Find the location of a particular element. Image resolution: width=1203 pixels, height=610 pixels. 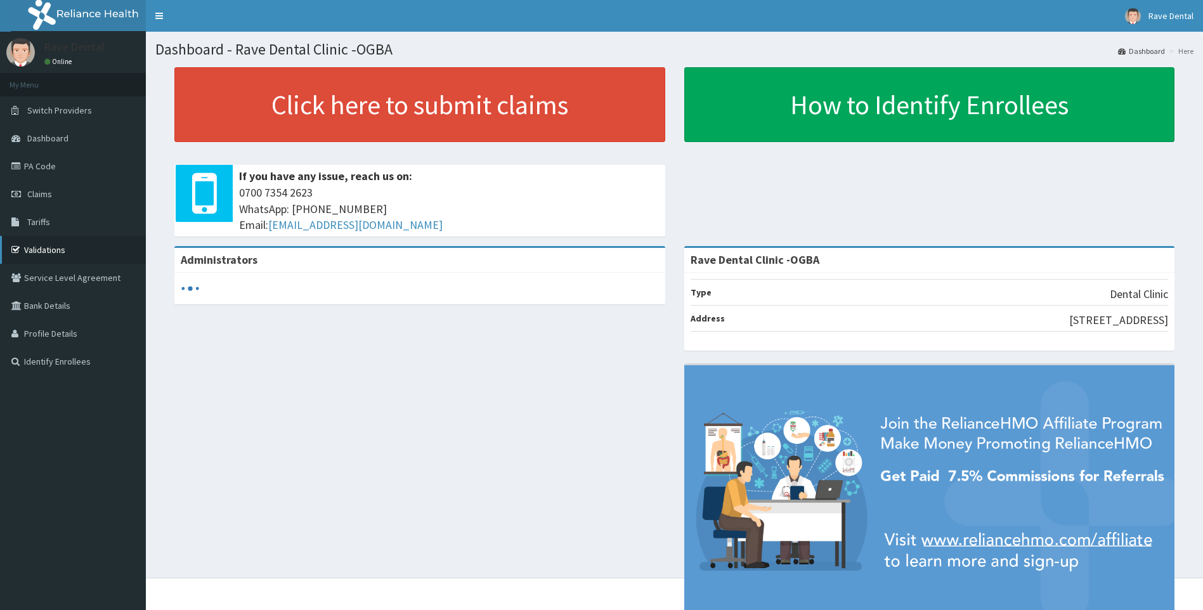

span: Dashboard is located at coordinates (48, 138).